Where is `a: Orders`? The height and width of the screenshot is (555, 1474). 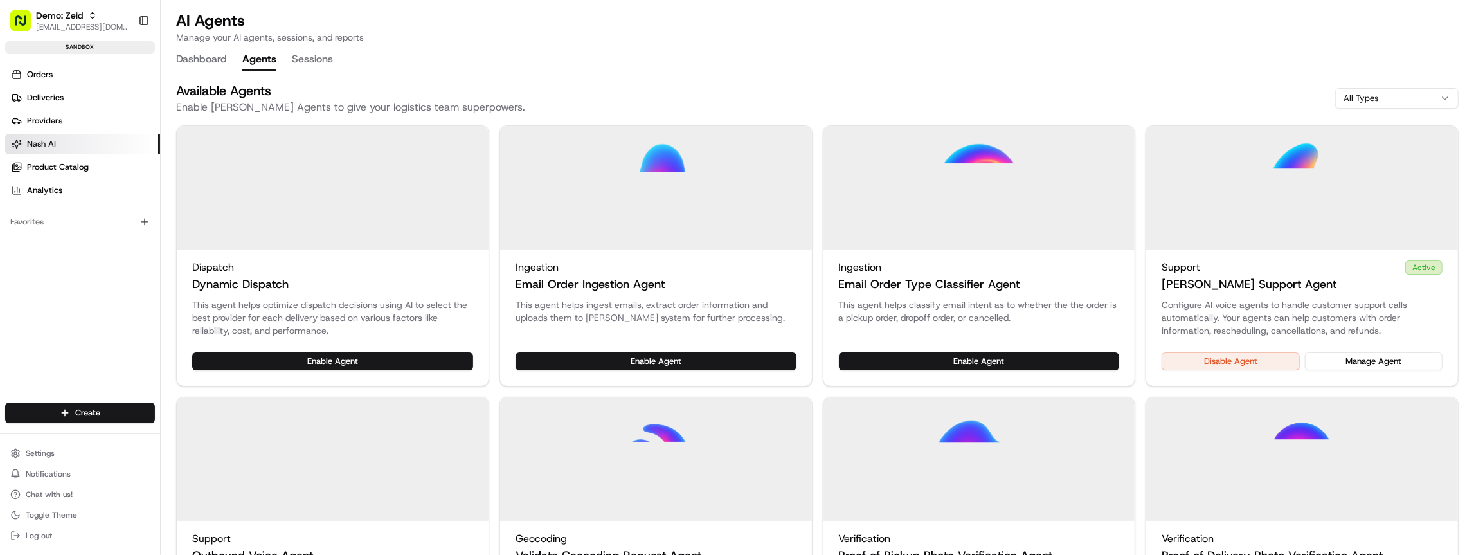 a: Orders is located at coordinates (82, 75).